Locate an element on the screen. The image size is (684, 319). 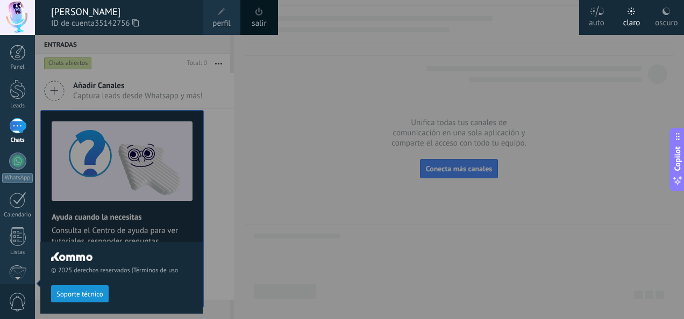
div: oscuro is located at coordinates (666, 21).